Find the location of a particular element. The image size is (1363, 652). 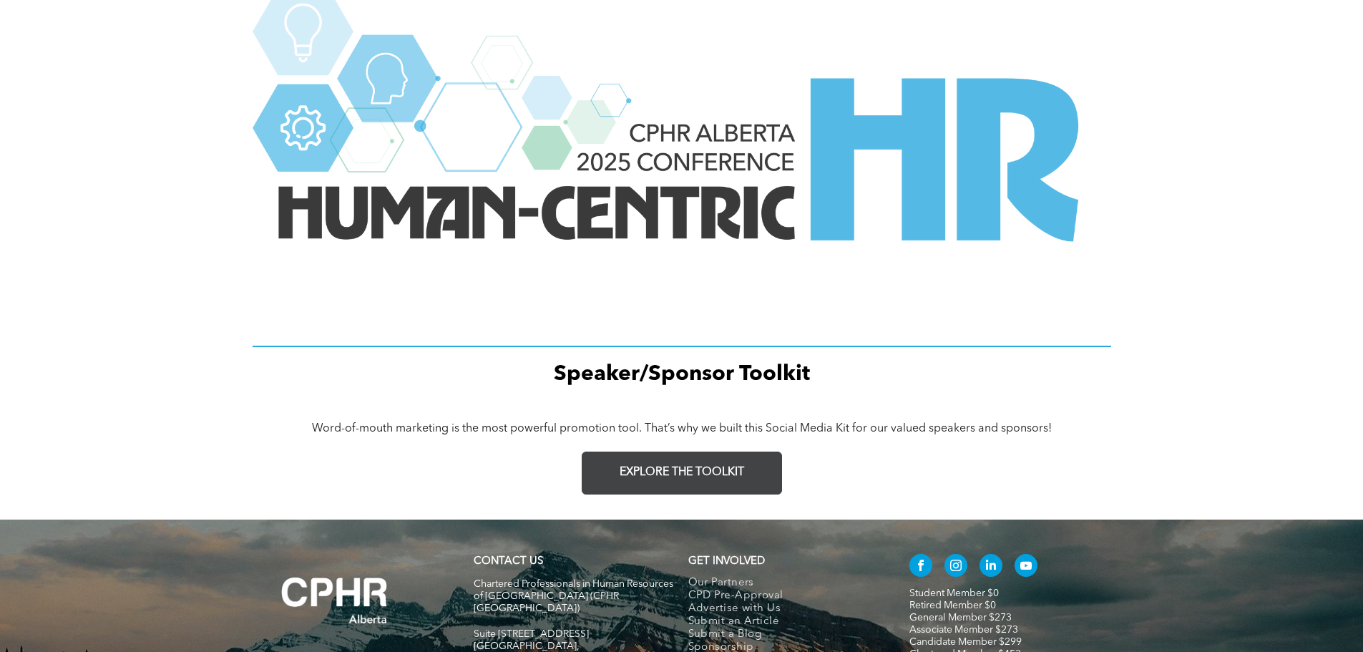

strong: CONTACT US is located at coordinates (508, 561).